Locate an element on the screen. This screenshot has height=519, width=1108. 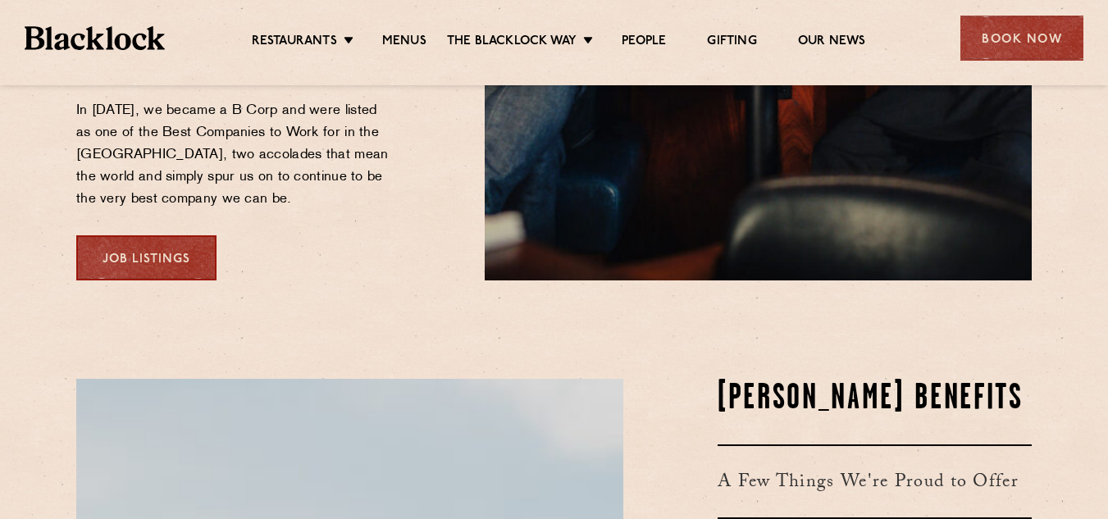
a: The Blacklock Way is located at coordinates (512, 43).